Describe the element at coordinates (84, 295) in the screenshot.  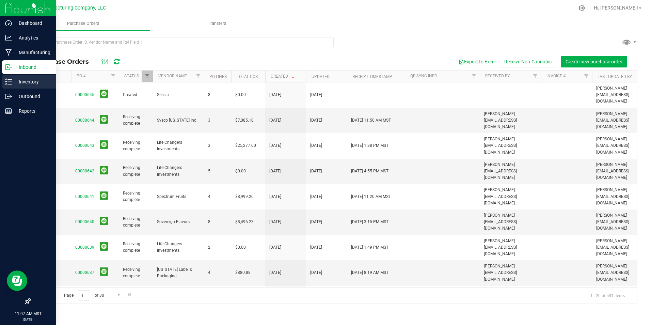
I see `input: 1` at that location.